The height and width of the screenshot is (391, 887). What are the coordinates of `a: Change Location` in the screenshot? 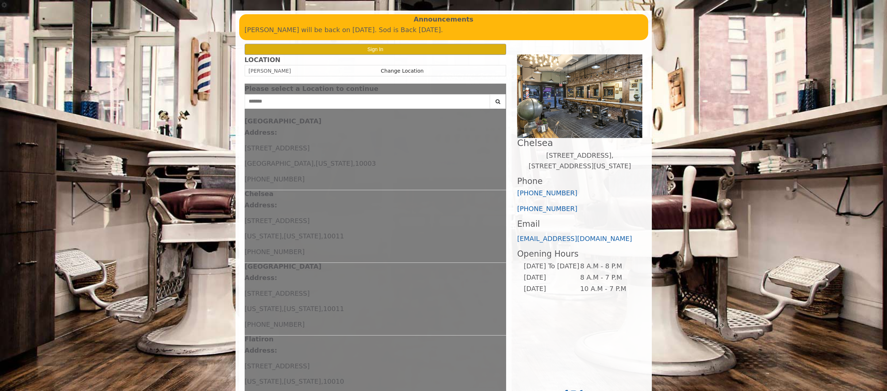 It's located at (402, 71).